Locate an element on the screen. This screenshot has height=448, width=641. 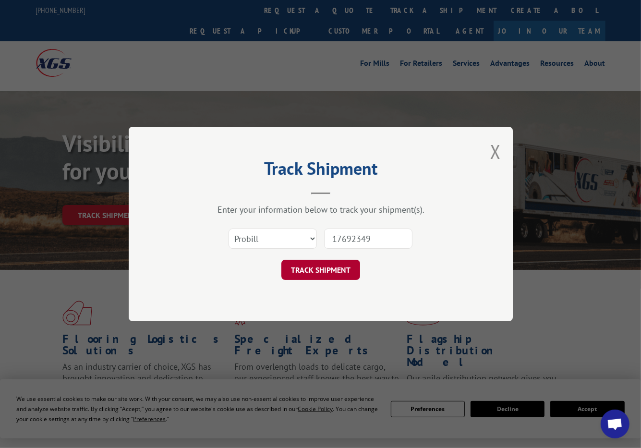
div: Enter your information below to track your shipment(s). is located at coordinates (321, 209).